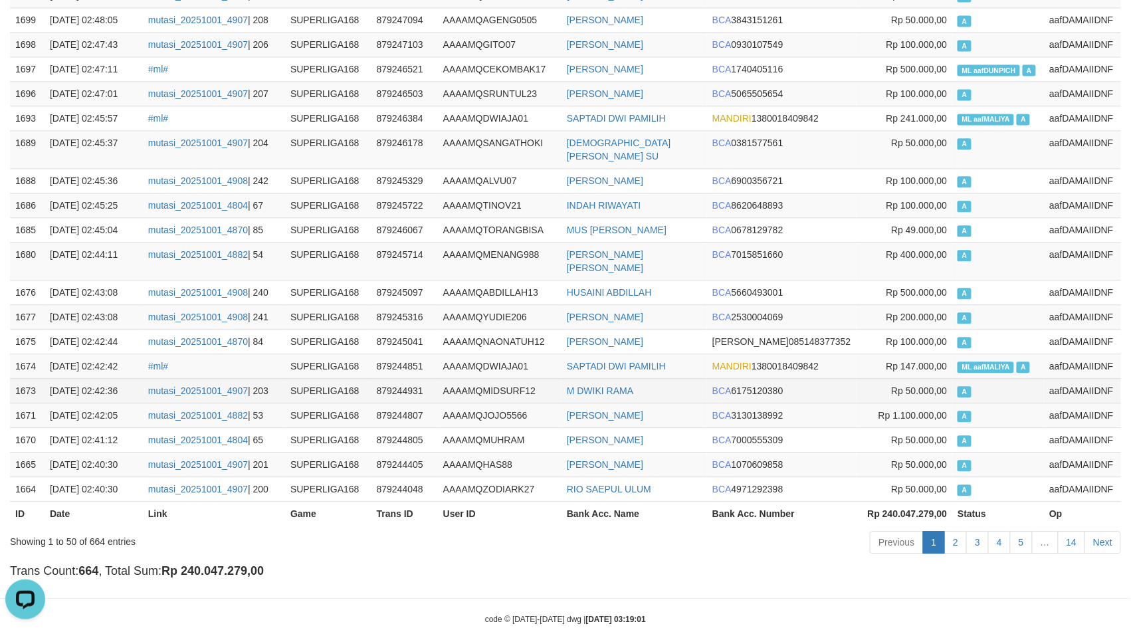  What do you see at coordinates (603, 205) in the screenshot?
I see `a: INDAH RIWAYATI` at bounding box center [603, 205].